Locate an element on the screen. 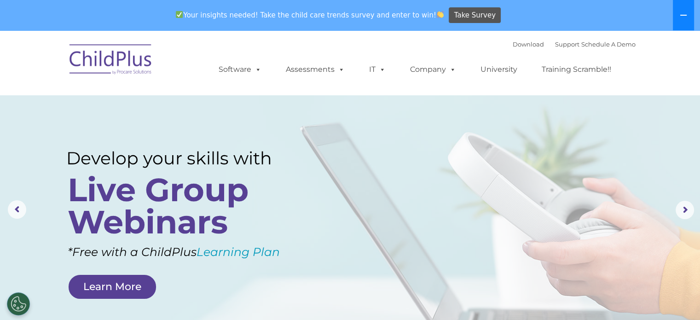  a: Take Survey is located at coordinates (475, 15).